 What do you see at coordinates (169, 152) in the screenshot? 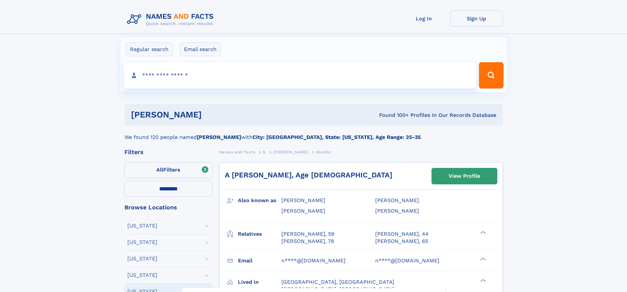
I see `div: Filters` at bounding box center [169, 152].